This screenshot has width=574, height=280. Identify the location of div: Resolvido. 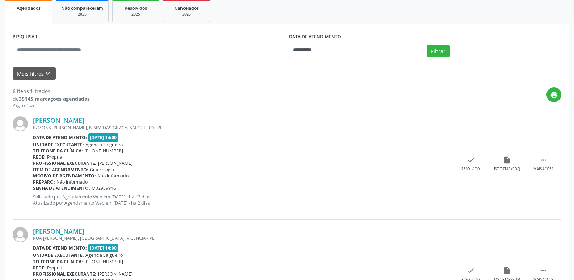
(471, 169).